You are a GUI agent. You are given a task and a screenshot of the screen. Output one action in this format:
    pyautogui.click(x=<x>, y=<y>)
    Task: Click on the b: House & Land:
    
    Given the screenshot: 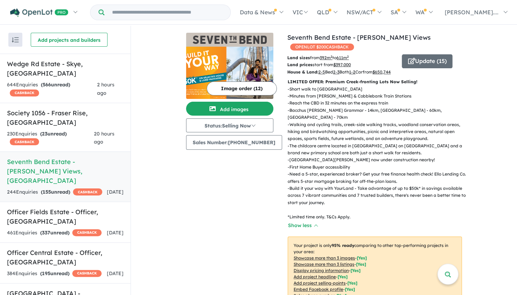 What is the action you would take?
    pyautogui.click(x=302, y=72)
    